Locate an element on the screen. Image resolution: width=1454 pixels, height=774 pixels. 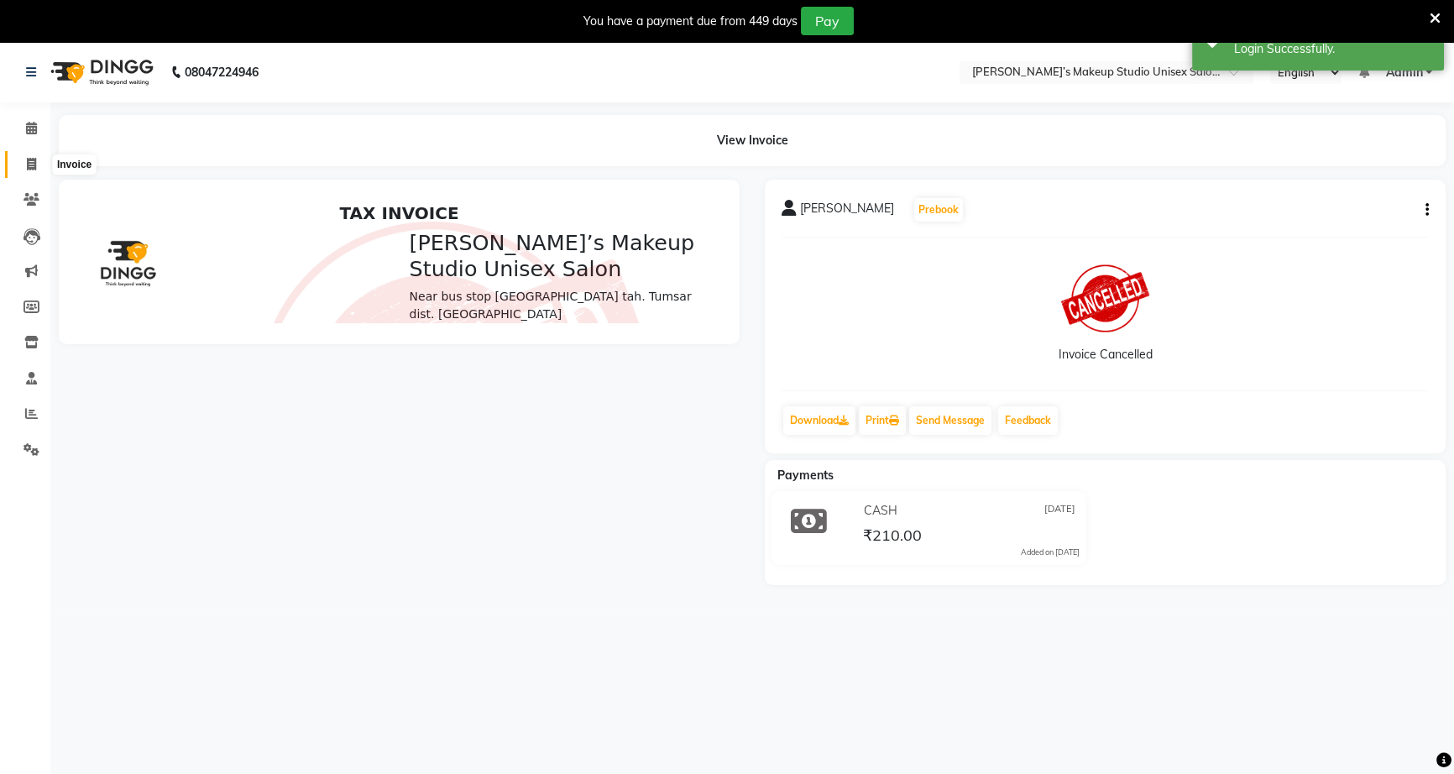
span: ₹210.00 is located at coordinates (892, 537).